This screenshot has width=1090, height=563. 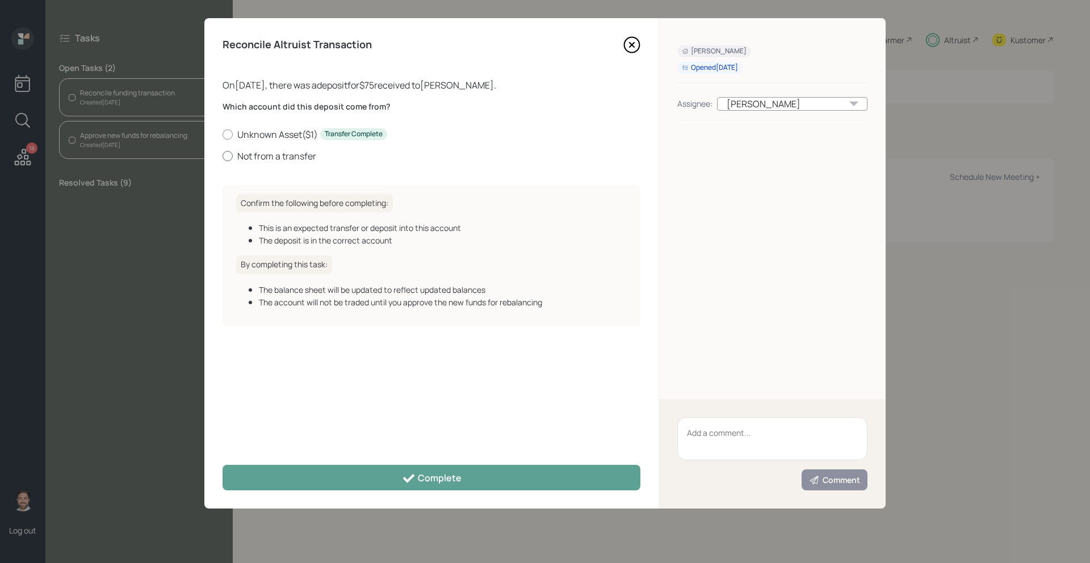 I want to click on div: The deposit is in the correct account, so click(x=443, y=240).